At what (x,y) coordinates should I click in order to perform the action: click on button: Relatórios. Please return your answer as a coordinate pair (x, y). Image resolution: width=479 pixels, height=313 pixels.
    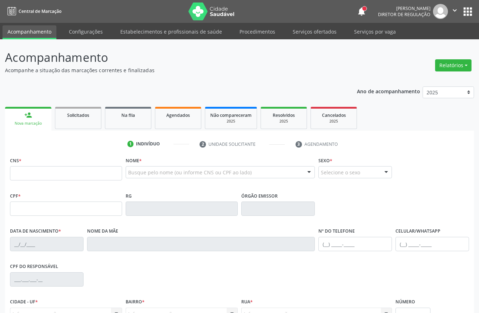
    Looking at the image, I should click on (454, 65).